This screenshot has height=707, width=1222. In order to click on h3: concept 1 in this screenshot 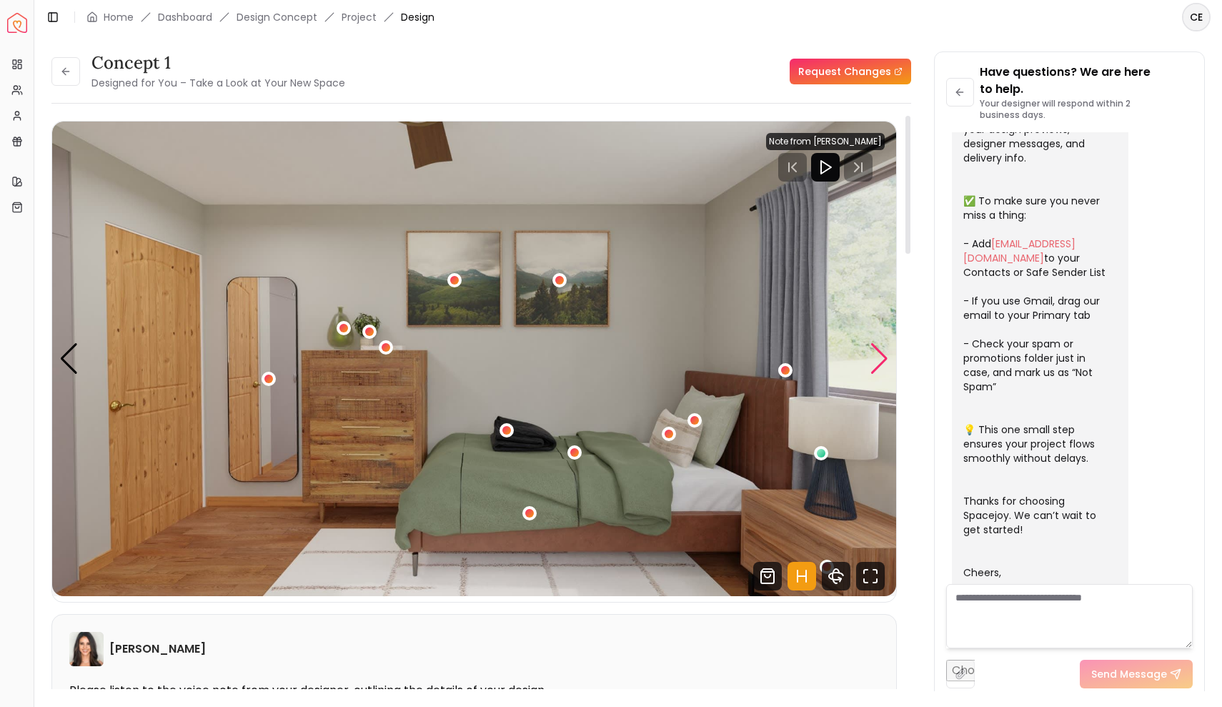, I will do `click(218, 63)`.